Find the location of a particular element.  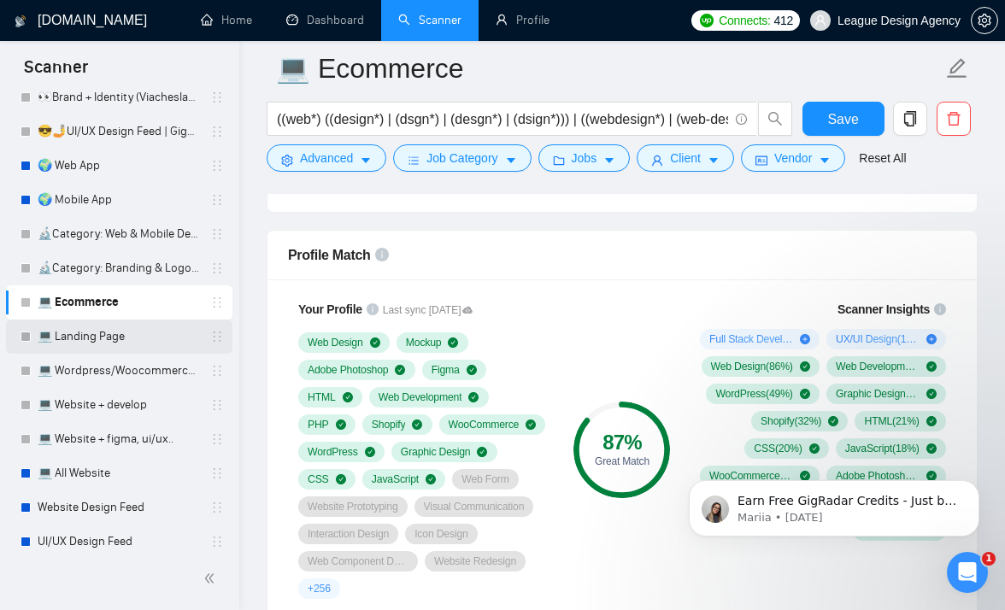

div: Close is located at coordinates (561, 22).